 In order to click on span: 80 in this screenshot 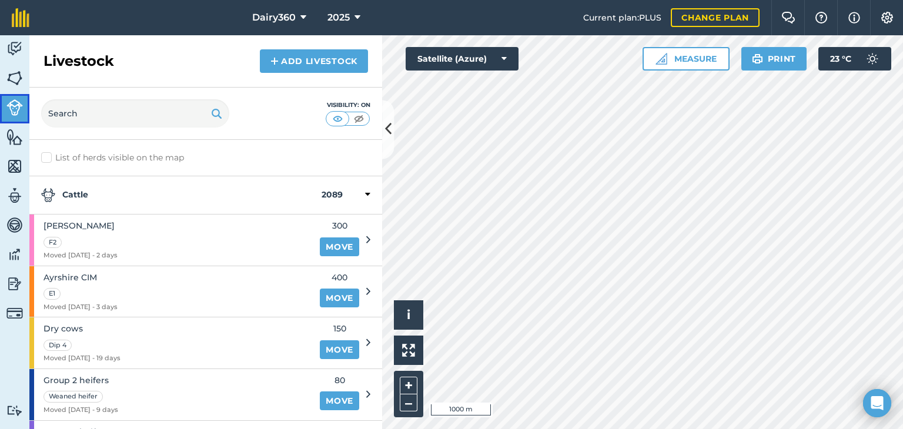, I will do `click(339, 381)`.